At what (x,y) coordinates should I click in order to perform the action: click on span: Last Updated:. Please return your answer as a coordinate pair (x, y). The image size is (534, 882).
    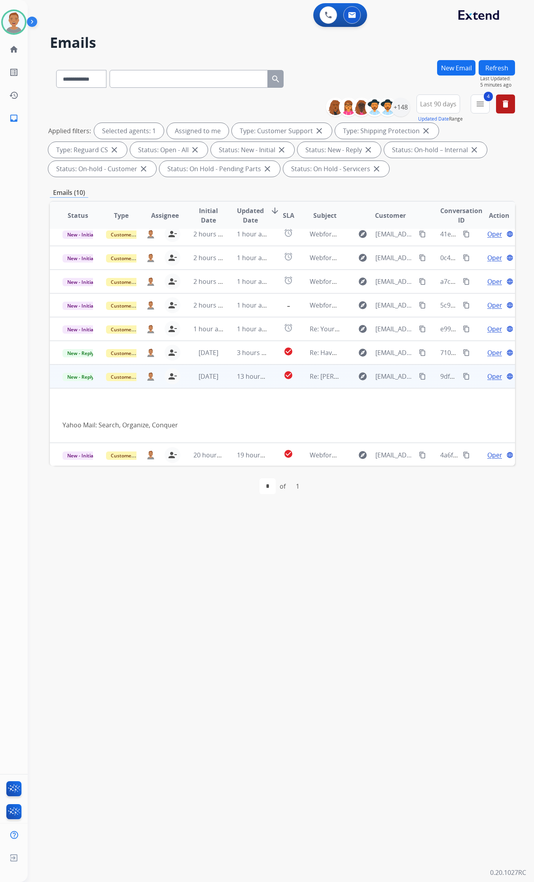
    Looking at the image, I should click on (497, 79).